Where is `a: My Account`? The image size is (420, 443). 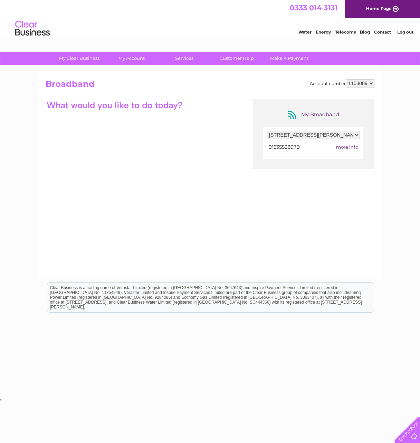 a: My Account is located at coordinates (132, 58).